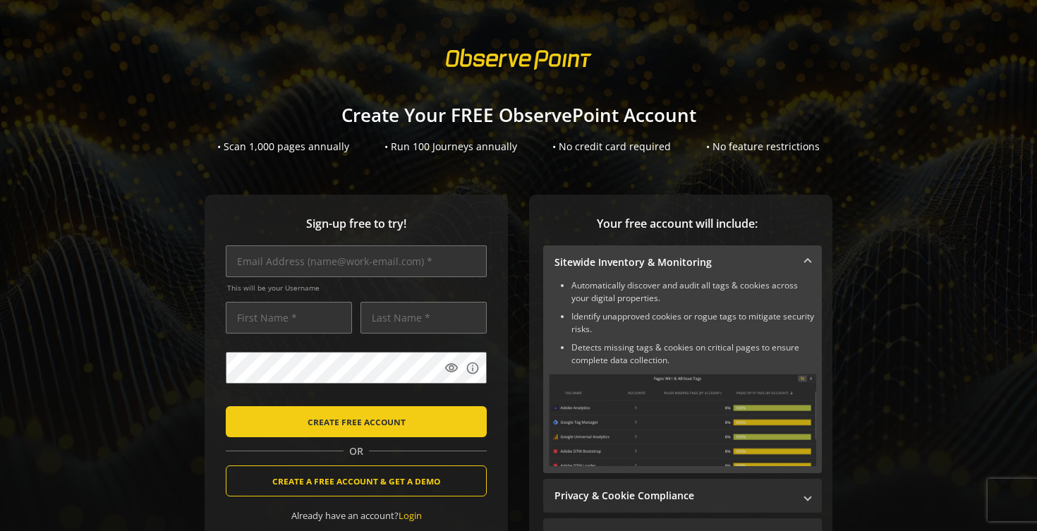 The width and height of the screenshot is (1037, 531). What do you see at coordinates (356, 452) in the screenshot?
I see `span: OR` at bounding box center [356, 452].